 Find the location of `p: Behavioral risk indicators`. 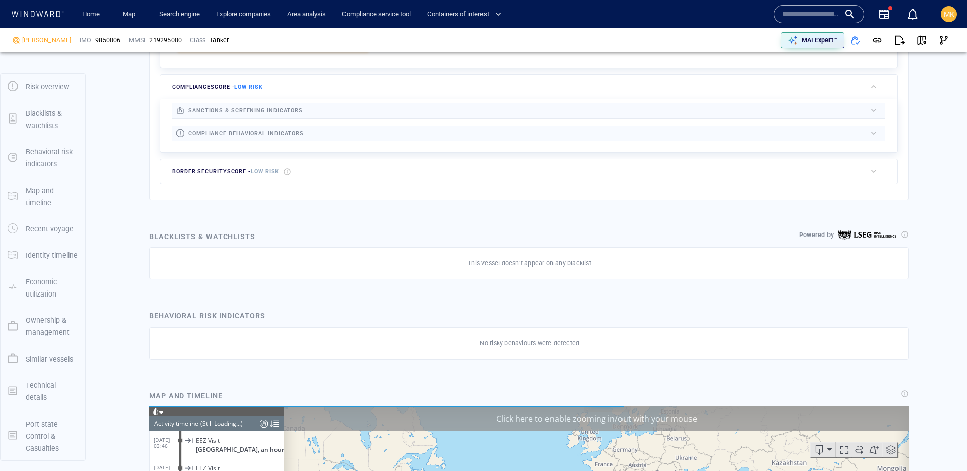

p: Behavioral risk indicators is located at coordinates (52, 158).